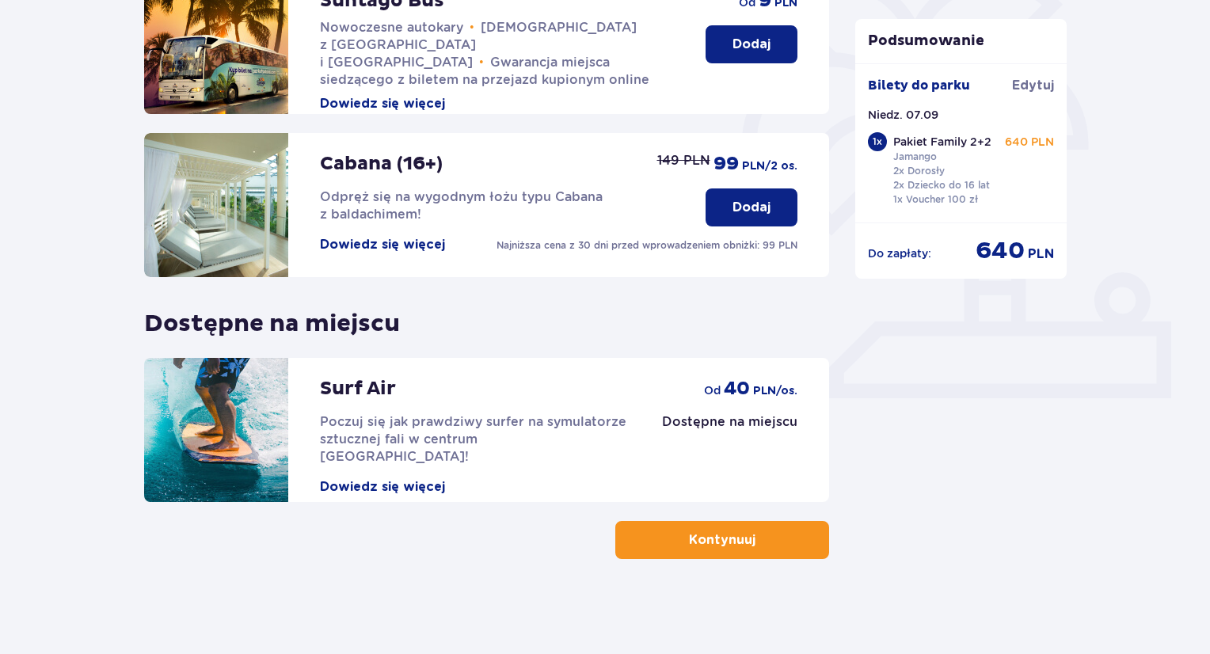  Describe the element at coordinates (358, 389) in the screenshot. I see `p: Surf Air` at that location.